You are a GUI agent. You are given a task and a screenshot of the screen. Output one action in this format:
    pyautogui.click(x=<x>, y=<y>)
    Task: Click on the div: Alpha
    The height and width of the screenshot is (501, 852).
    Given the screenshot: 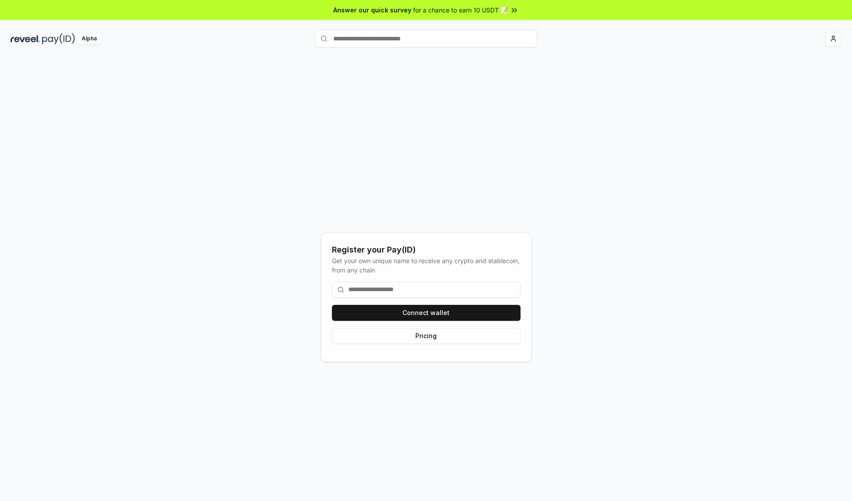 What is the action you would take?
    pyautogui.click(x=89, y=39)
    